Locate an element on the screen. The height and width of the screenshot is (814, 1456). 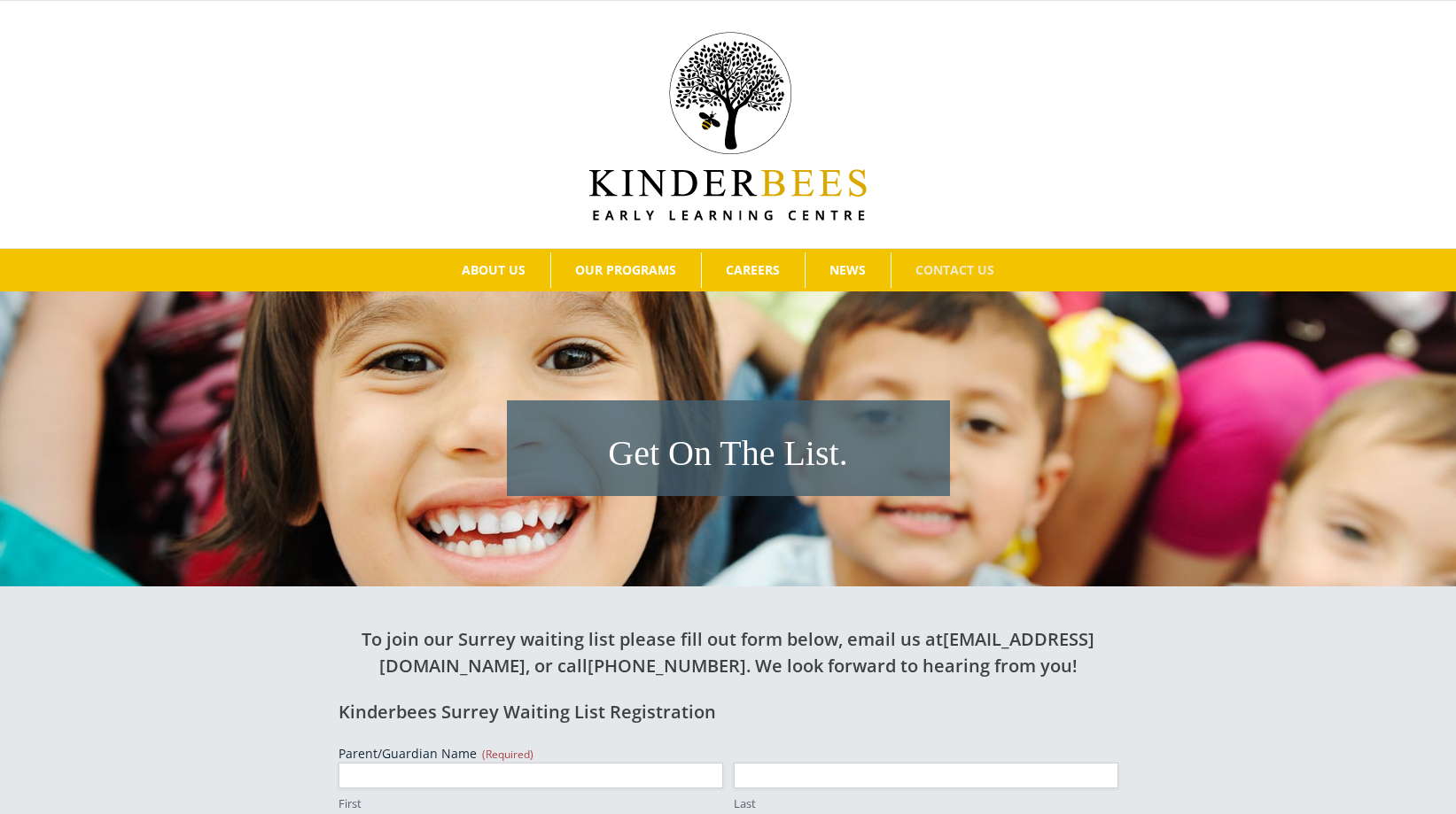
a: CAREERS is located at coordinates (753, 270).